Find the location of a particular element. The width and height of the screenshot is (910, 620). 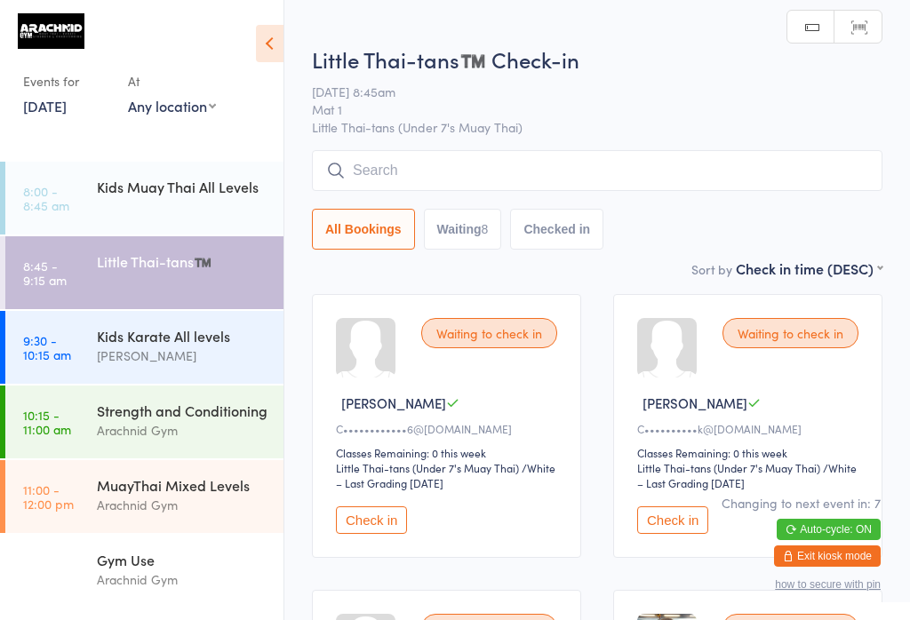

div: Changing to next event in: 7 is located at coordinates (801, 503).